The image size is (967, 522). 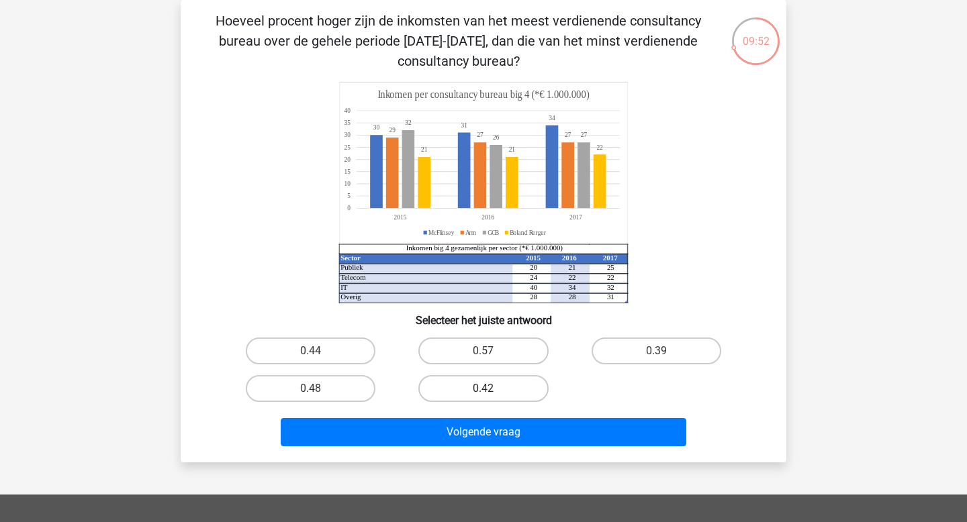 I want to click on tspan: IT, so click(x=344, y=287).